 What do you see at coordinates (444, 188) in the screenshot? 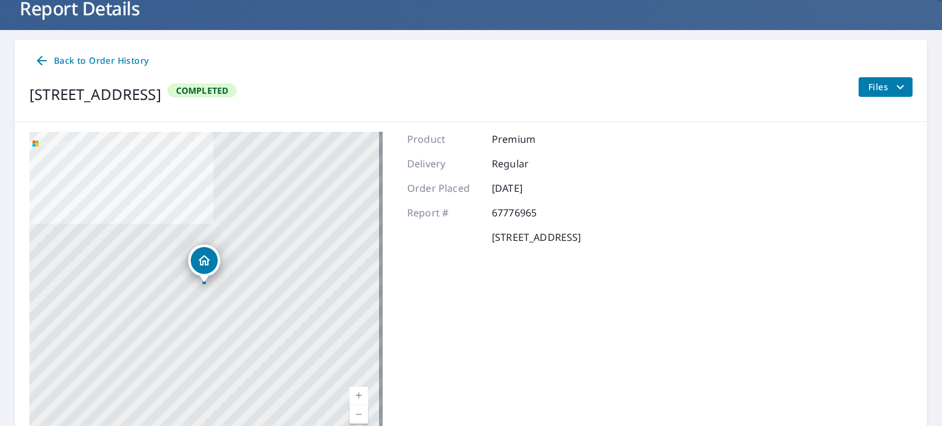
I see `p: Order Placed` at bounding box center [444, 188].